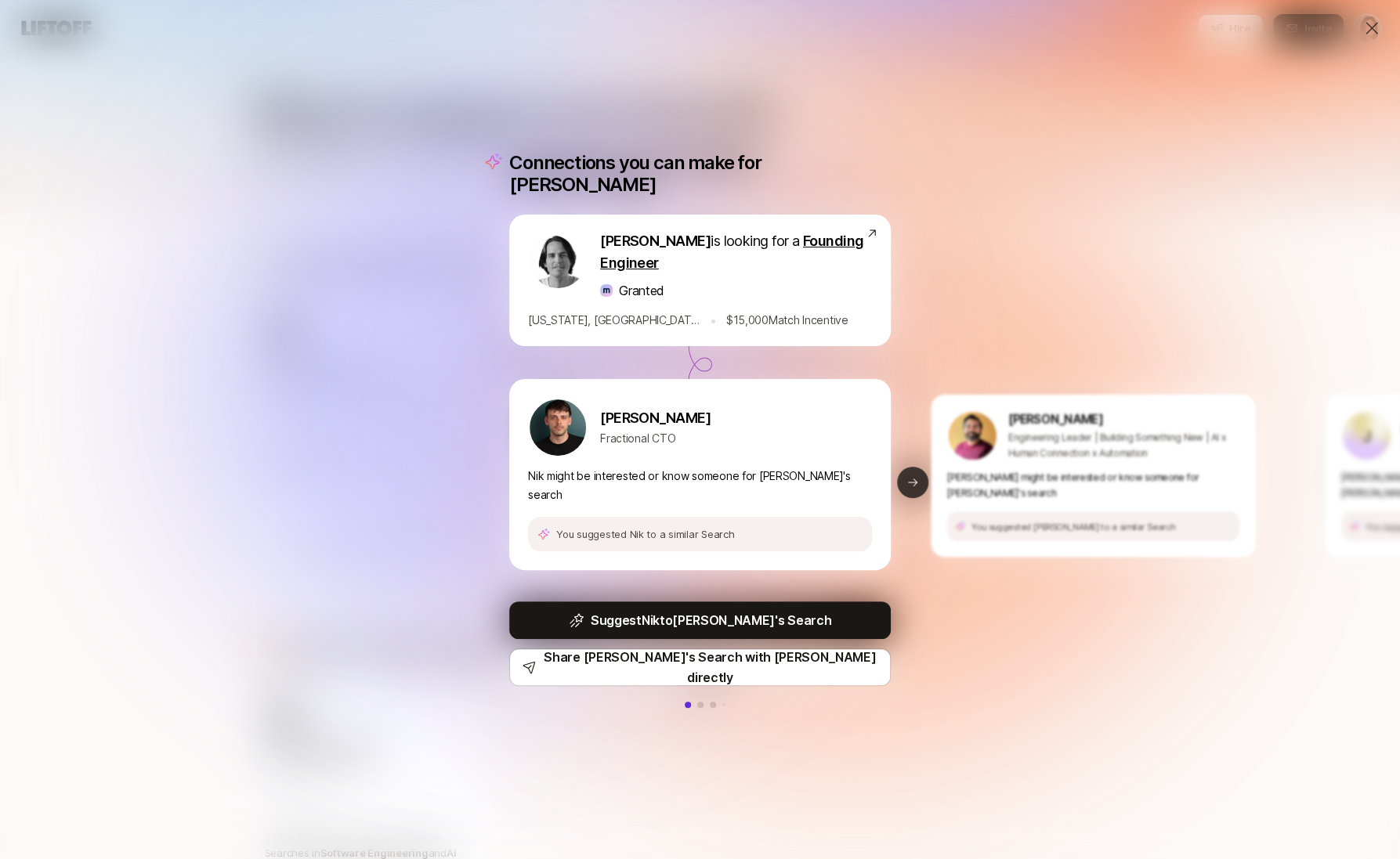 This screenshot has height=859, width=1400. What do you see at coordinates (787, 321) in the screenshot?
I see `p: $ 15,000 Match Incentive` at bounding box center [787, 321].